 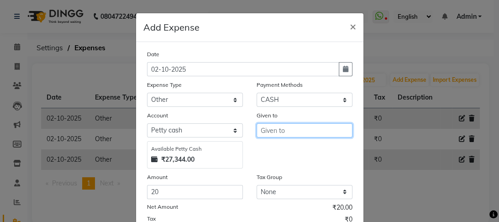 I want to click on label: Payment Methods, so click(x=279, y=85).